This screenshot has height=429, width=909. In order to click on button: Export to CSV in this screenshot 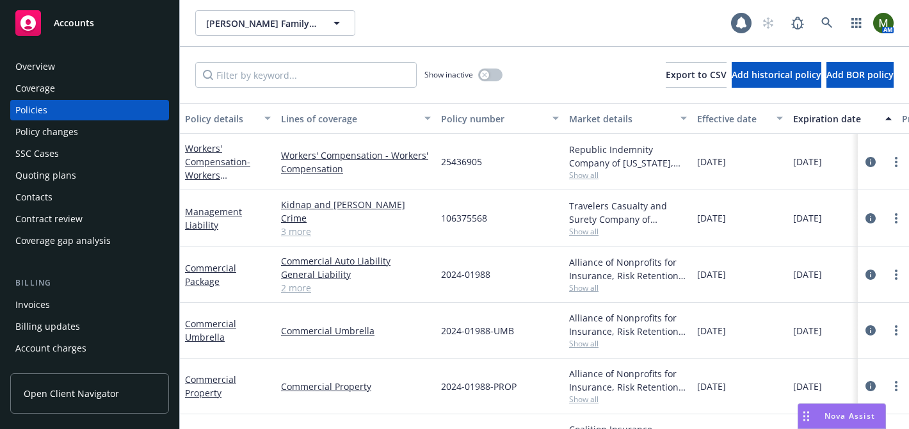, I will do `click(696, 75)`.